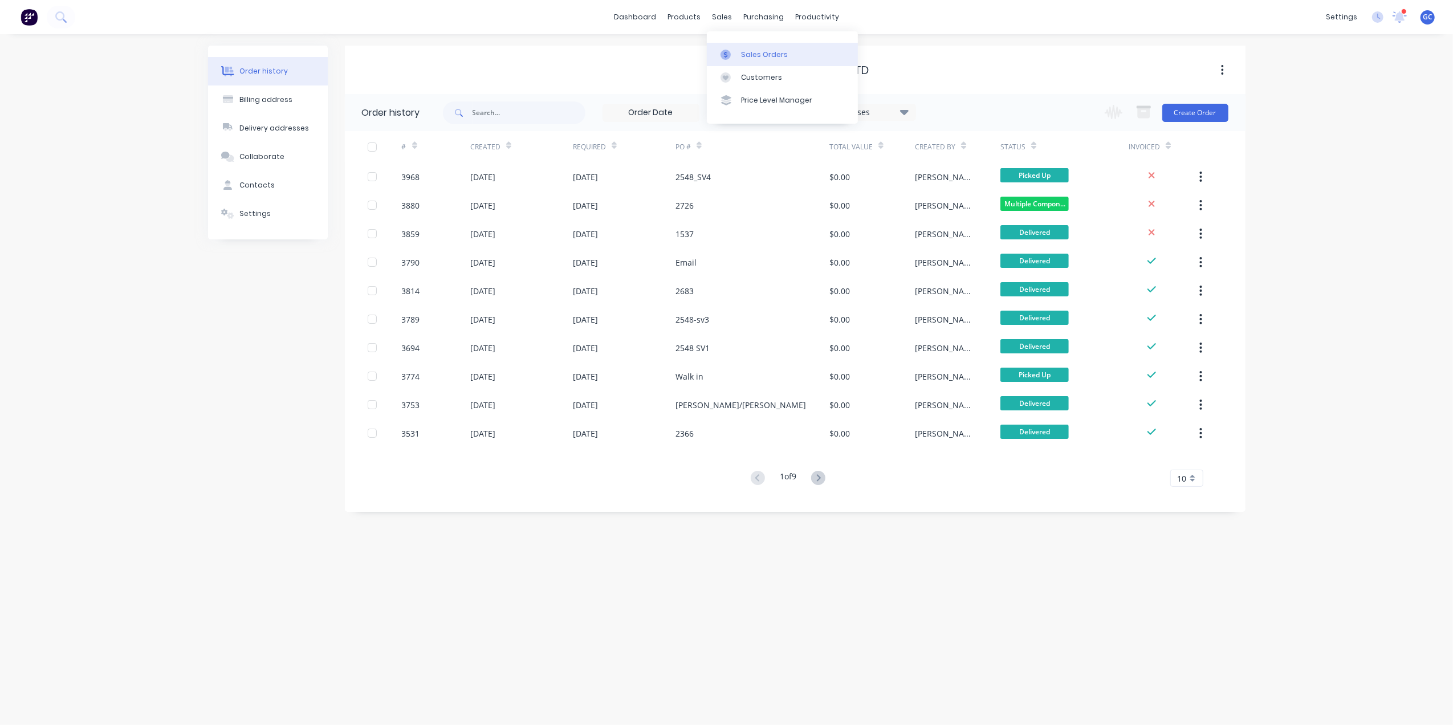 The height and width of the screenshot is (725, 1453). Describe the element at coordinates (1427, 17) in the screenshot. I see `span: GC` at that location.